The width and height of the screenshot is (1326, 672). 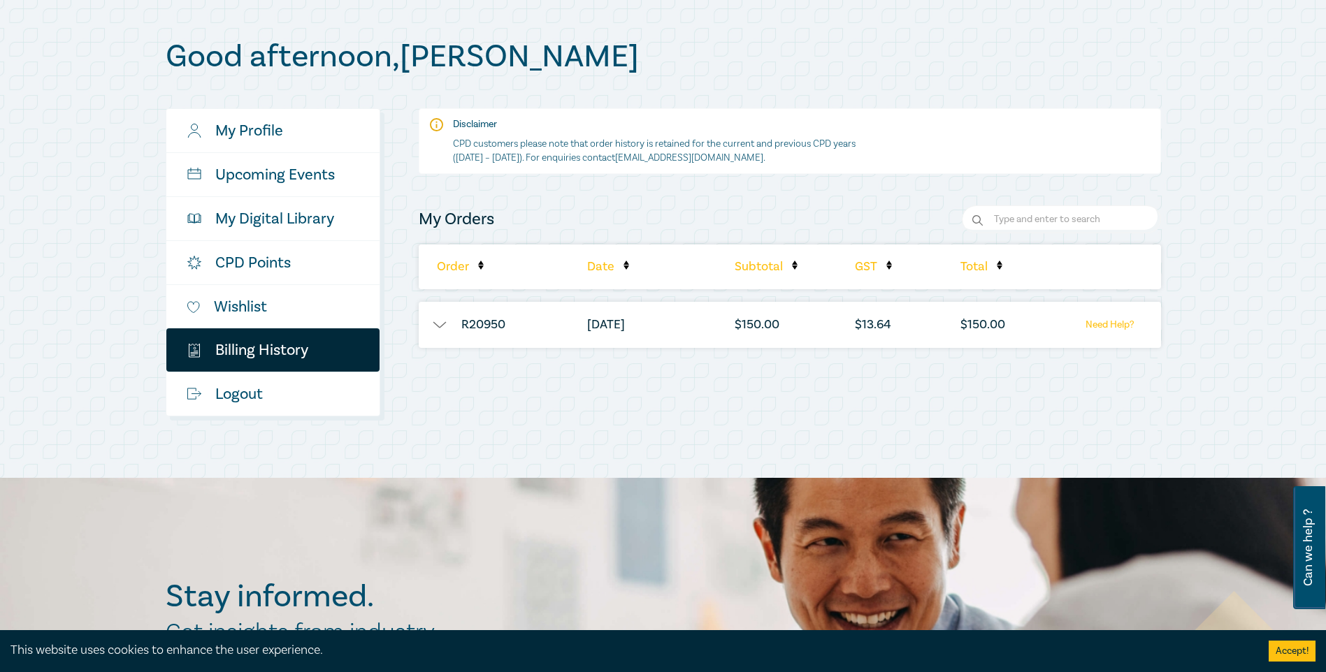 I want to click on a: CPD Points, so click(x=273, y=263).